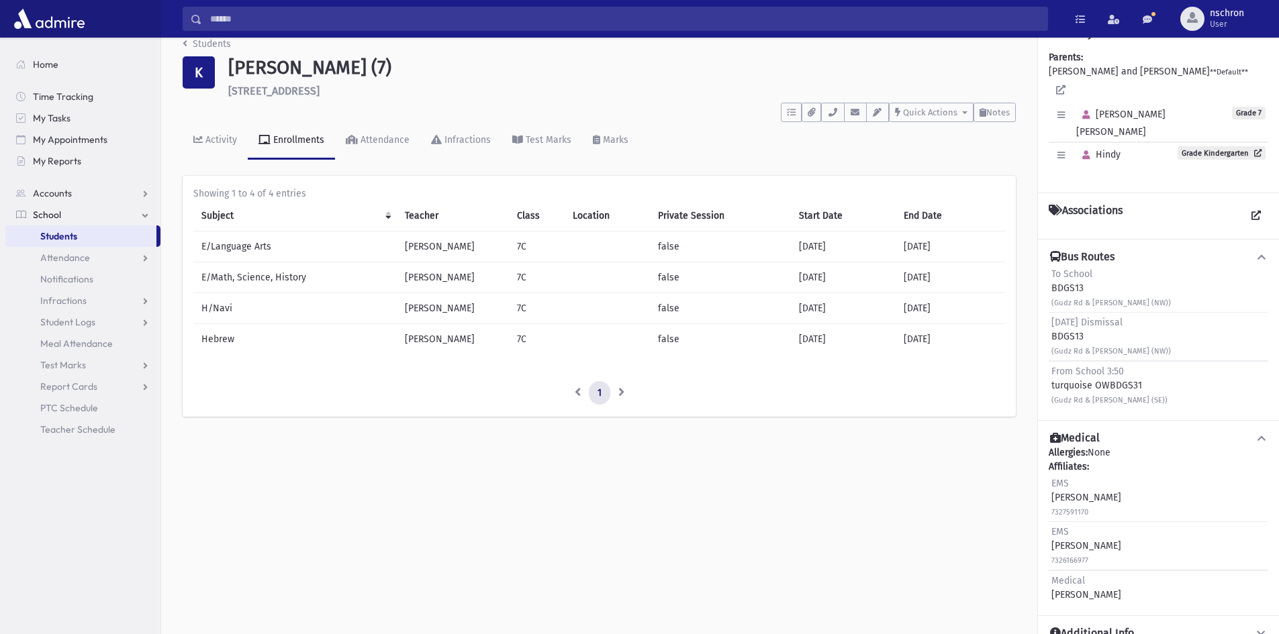 This screenshot has width=1279, height=634. Describe the element at coordinates (1109, 385) in the screenshot. I see `div: turquoise OWBDGS31` at that location.